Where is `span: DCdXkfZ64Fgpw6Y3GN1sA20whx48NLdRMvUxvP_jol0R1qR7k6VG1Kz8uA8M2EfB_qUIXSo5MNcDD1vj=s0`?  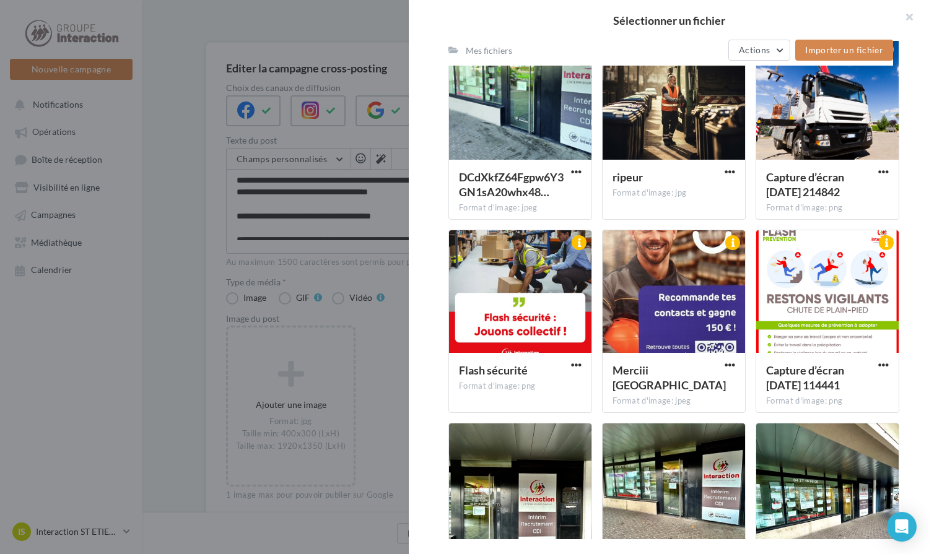 span: DCdXkfZ64Fgpw6Y3GN1sA20whx48NLdRMvUxvP_jol0R1qR7k6VG1Kz8uA8M2EfB_qUIXSo5MNcDD1vj=s0 is located at coordinates (511, 185).